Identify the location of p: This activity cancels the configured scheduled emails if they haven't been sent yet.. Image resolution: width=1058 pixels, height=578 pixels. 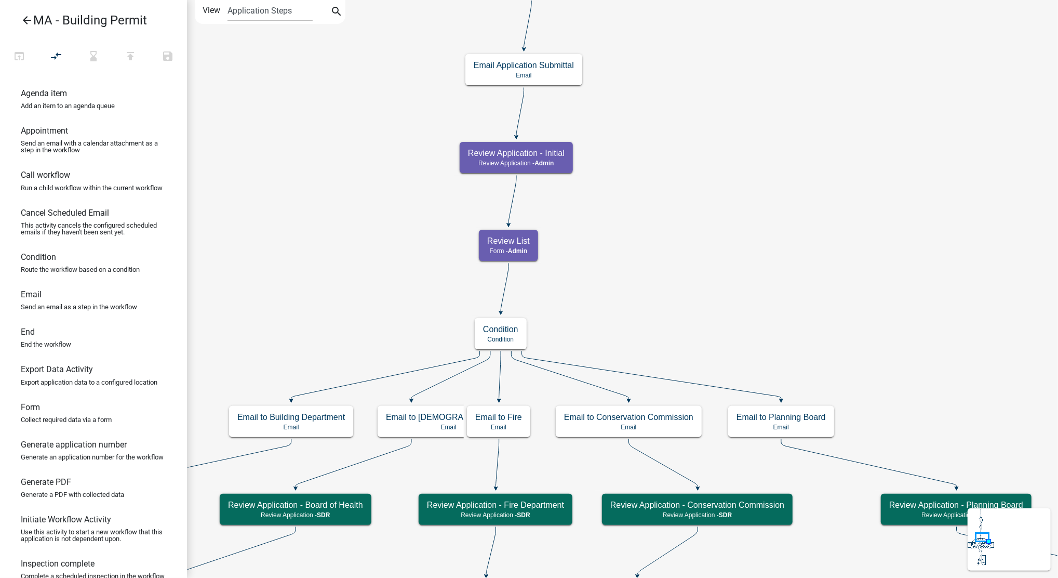
(94, 229).